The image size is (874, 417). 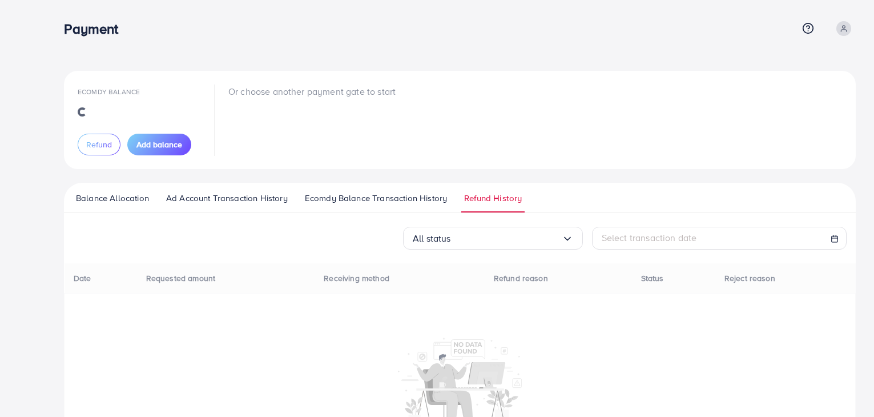 I want to click on span: All status, so click(x=432, y=238).